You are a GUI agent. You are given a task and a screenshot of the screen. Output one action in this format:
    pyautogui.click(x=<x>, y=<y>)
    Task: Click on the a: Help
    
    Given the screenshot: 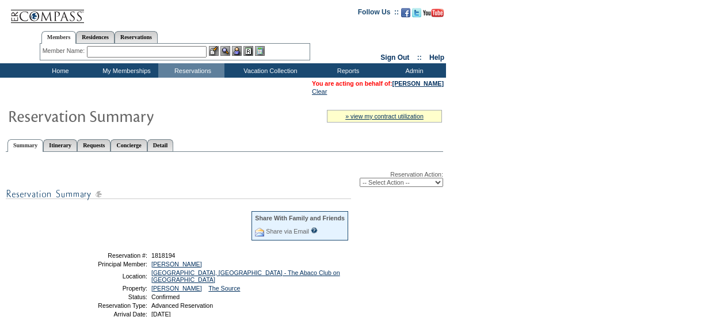 What is the action you would take?
    pyautogui.click(x=437, y=58)
    